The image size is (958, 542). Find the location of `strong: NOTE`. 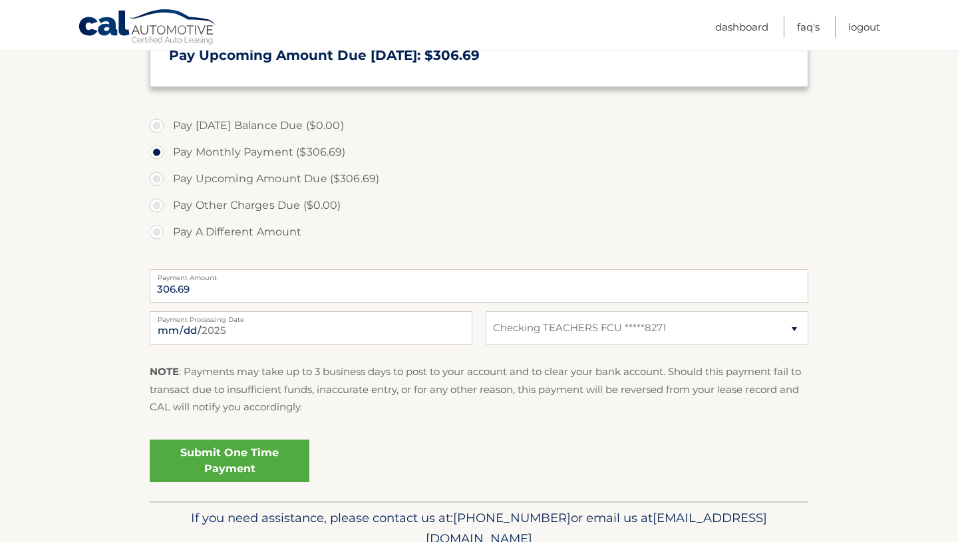

strong: NOTE is located at coordinates (164, 371).